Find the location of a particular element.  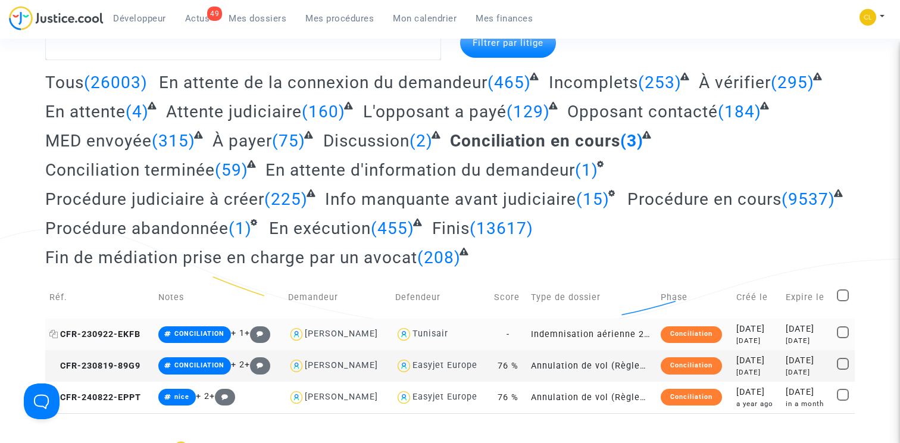

span: (13617) is located at coordinates (501, 228).